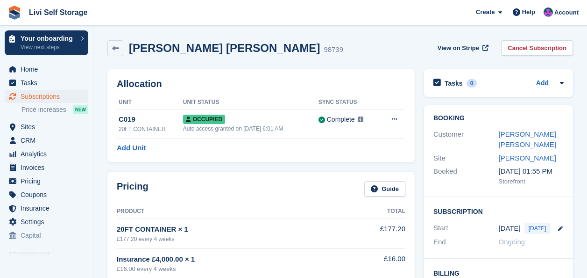  I want to click on span: CRM, so click(49, 140).